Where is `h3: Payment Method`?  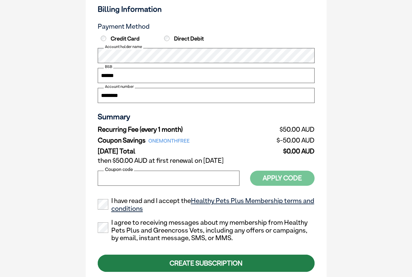 h3: Payment Method is located at coordinates (206, 27).